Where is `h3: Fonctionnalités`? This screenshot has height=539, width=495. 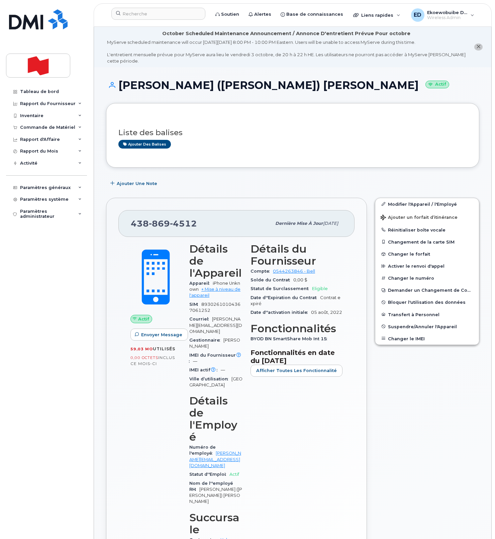 h3: Fonctionnalités is located at coordinates (297, 329).